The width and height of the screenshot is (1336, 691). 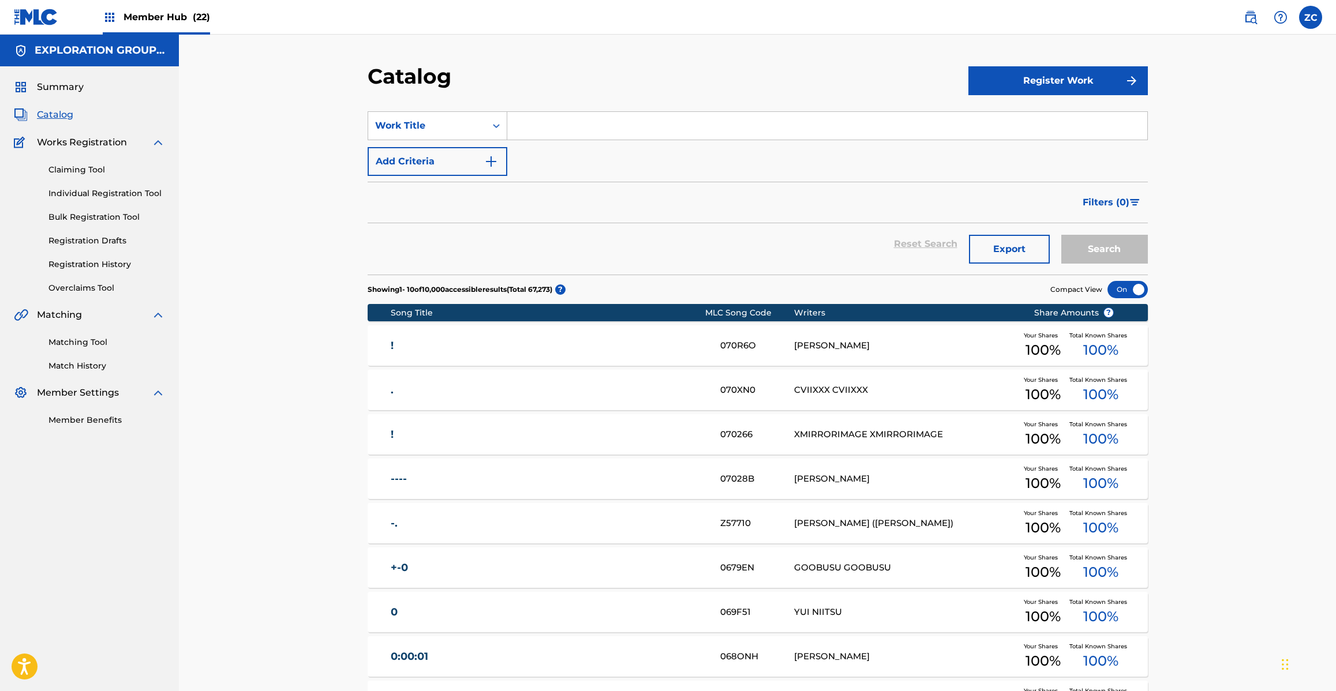 What do you see at coordinates (1111, 203) in the screenshot?
I see `button: Filters (0)` at bounding box center [1111, 203].